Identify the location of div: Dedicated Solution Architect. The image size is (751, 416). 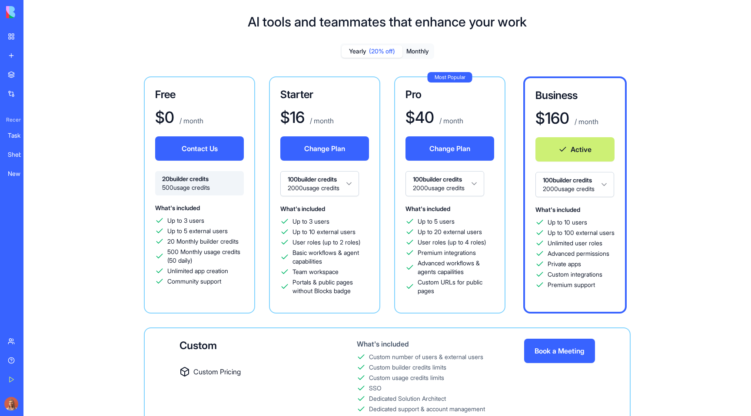
(407, 399).